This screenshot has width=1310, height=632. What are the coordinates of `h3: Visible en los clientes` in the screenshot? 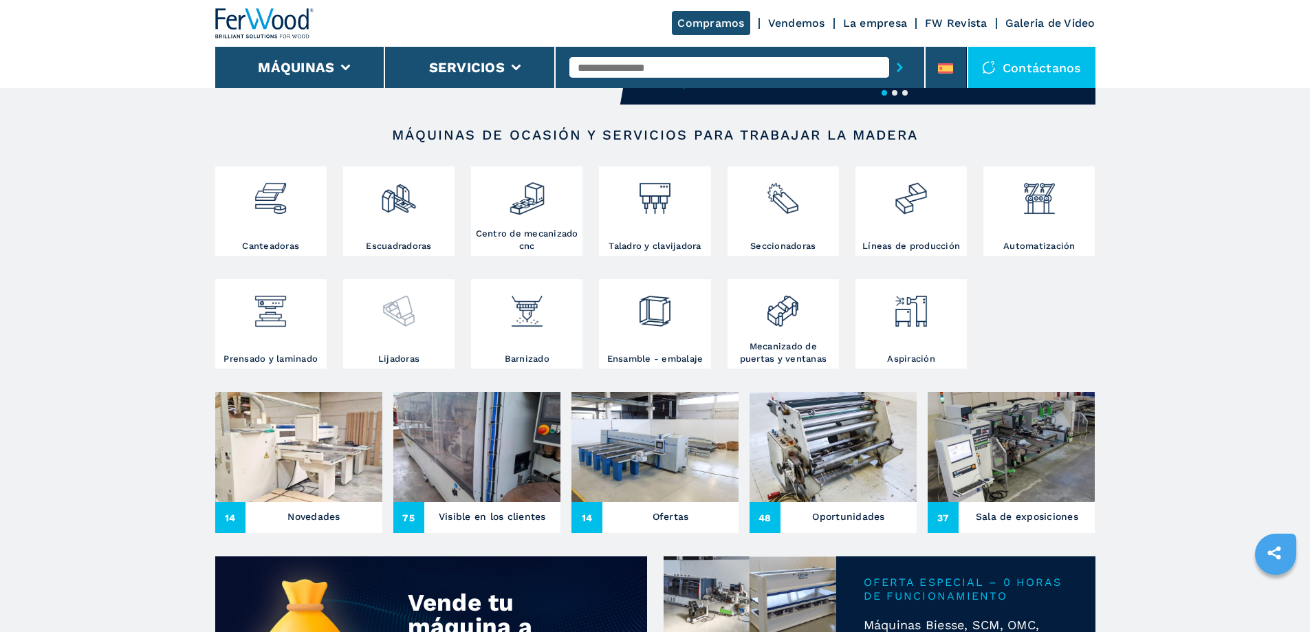 It's located at (493, 517).